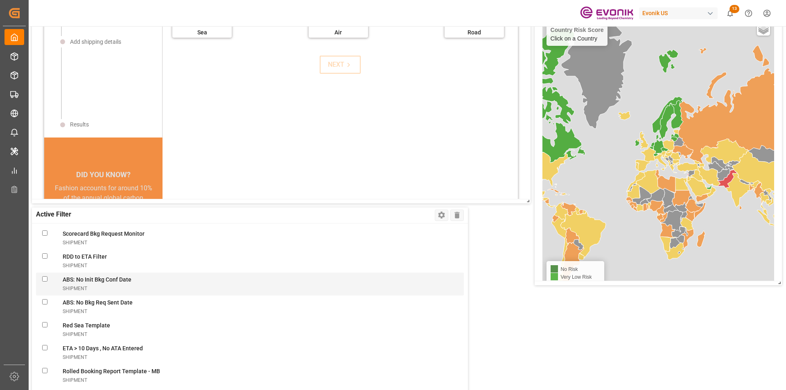  Describe the element at coordinates (85, 257) in the screenshot. I see `span: RDD to ETA Filter` at that location.